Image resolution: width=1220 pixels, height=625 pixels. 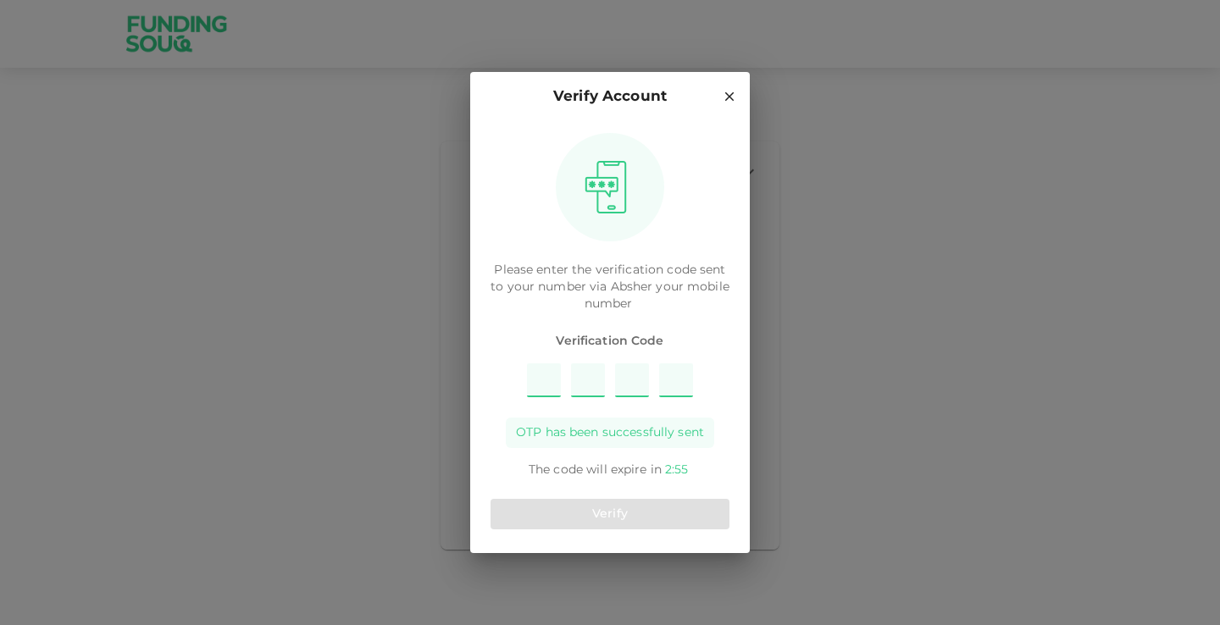 I want to click on span: OTP has been successfully sent, so click(x=610, y=433).